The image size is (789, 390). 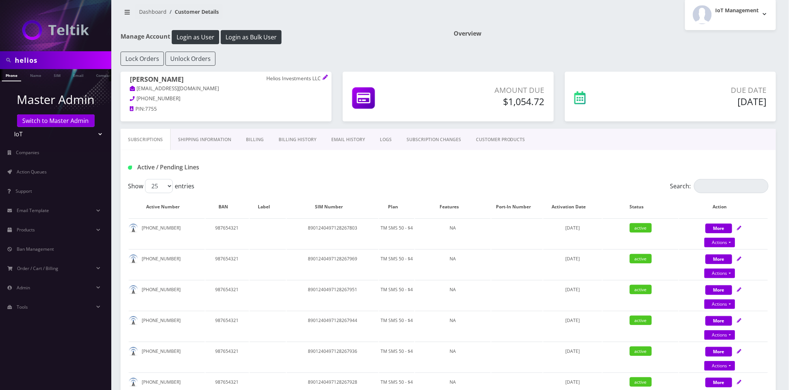 What do you see at coordinates (130, 167) in the screenshot?
I see `img: Active / Pending Lines` at bounding box center [130, 167].